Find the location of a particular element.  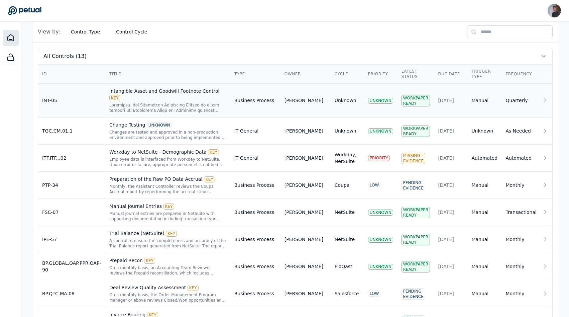

button: All Controls (13) is located at coordinates (295, 56).